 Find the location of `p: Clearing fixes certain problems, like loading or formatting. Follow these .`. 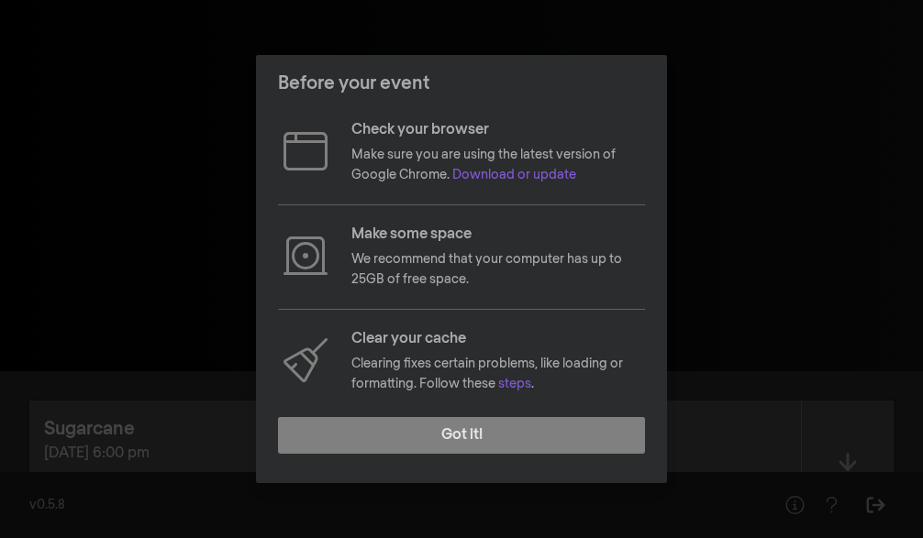

p: Clearing fixes certain problems, like loading or formatting. Follow these . is located at coordinates (498, 374).